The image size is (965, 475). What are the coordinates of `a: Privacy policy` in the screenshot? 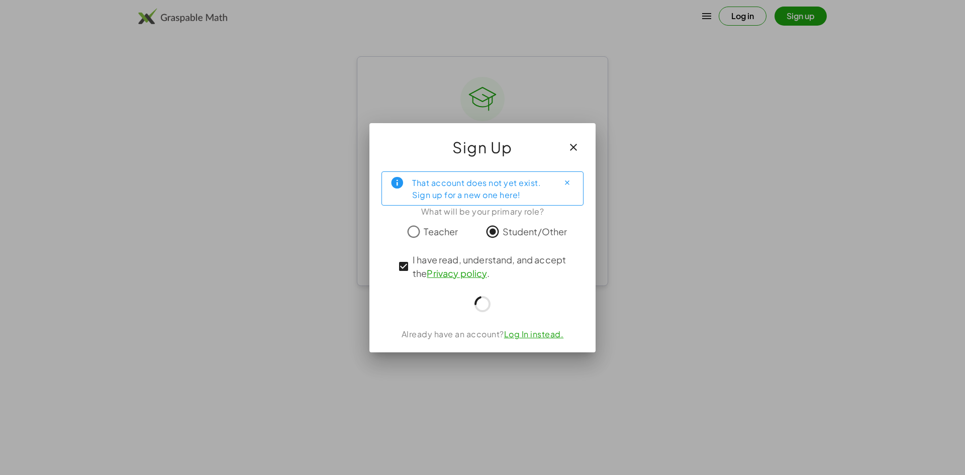 It's located at (456, 273).